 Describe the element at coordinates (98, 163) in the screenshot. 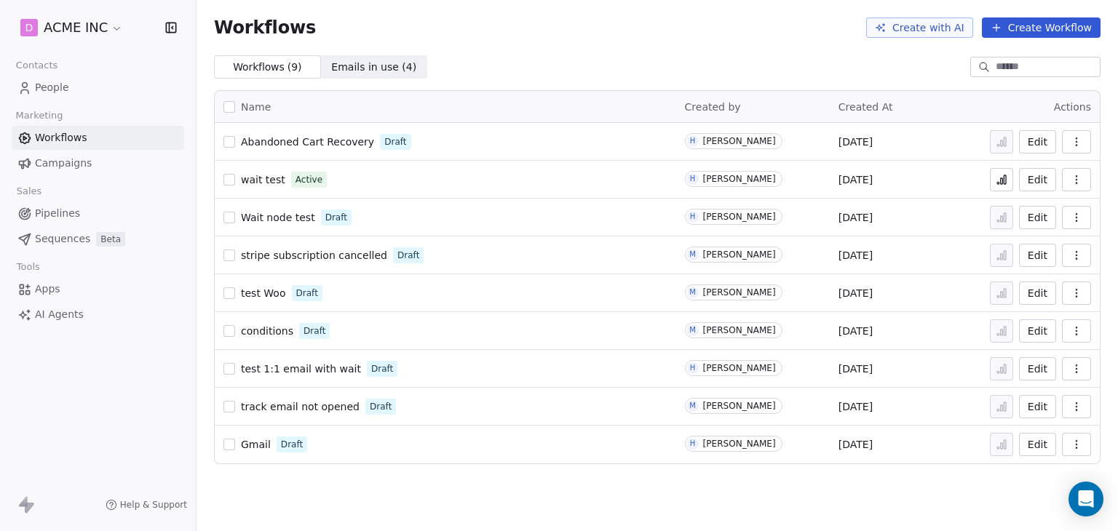

I see `a: Campaigns` at that location.